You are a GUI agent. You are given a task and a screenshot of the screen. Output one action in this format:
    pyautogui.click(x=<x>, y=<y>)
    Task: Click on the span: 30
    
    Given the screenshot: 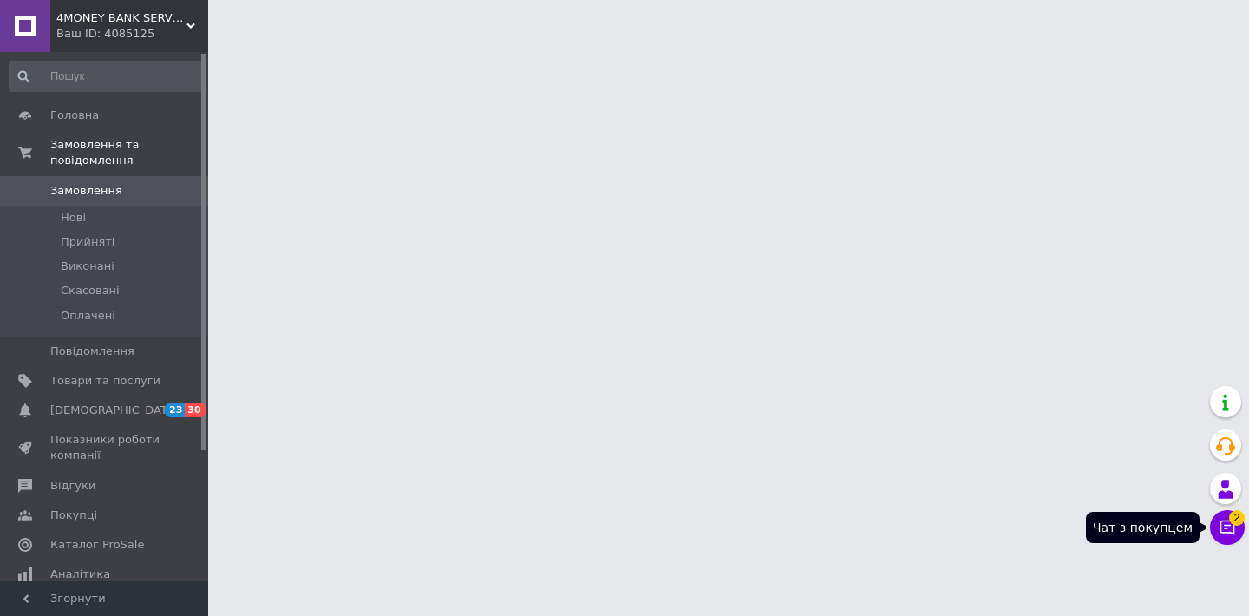 What is the action you would take?
    pyautogui.click(x=194, y=409)
    